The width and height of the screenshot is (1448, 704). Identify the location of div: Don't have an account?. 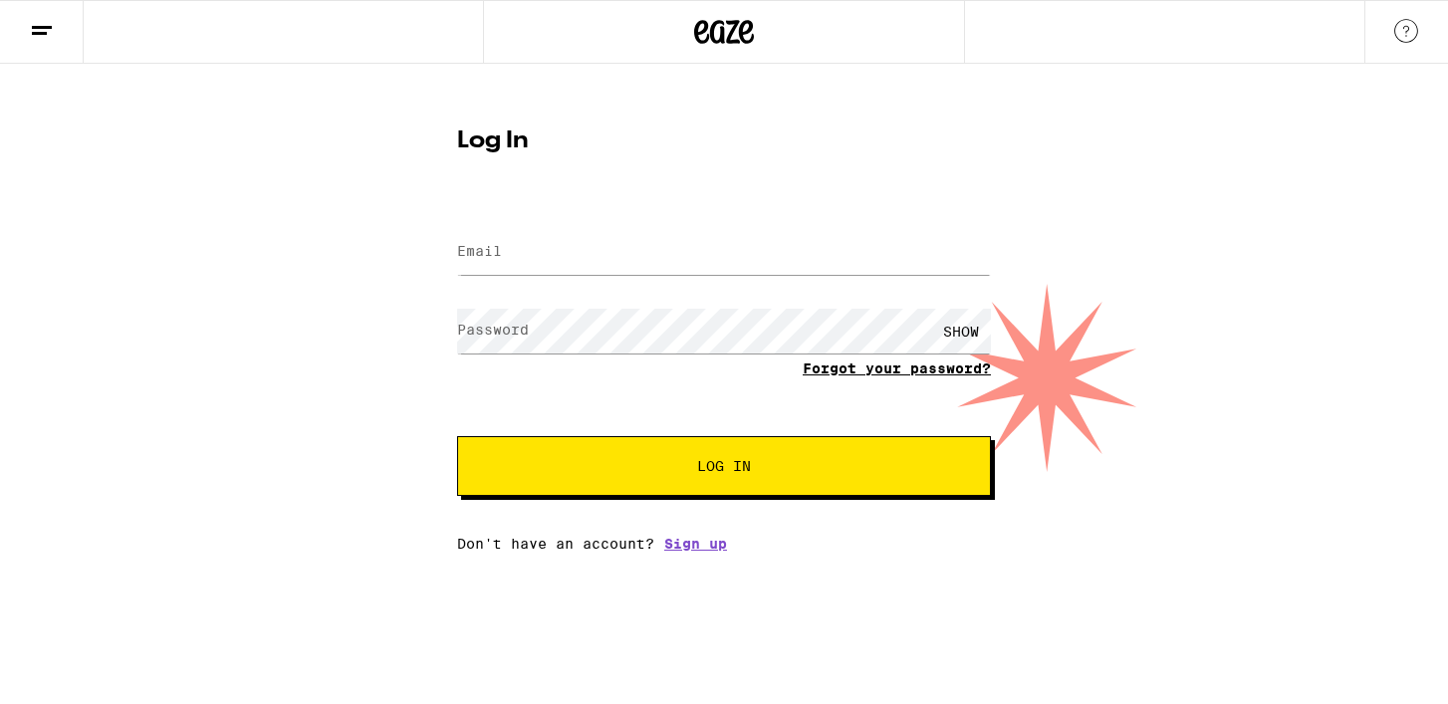
(724, 544).